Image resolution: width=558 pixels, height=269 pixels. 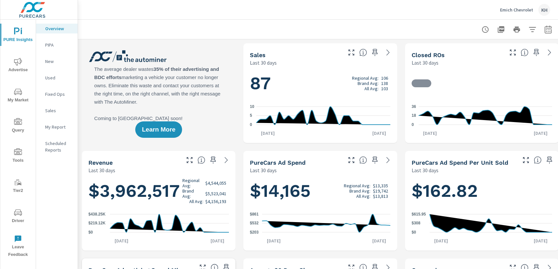 What do you see at coordinates (482, 191) in the screenshot?
I see `h1: $162.82` at bounding box center [482, 191].